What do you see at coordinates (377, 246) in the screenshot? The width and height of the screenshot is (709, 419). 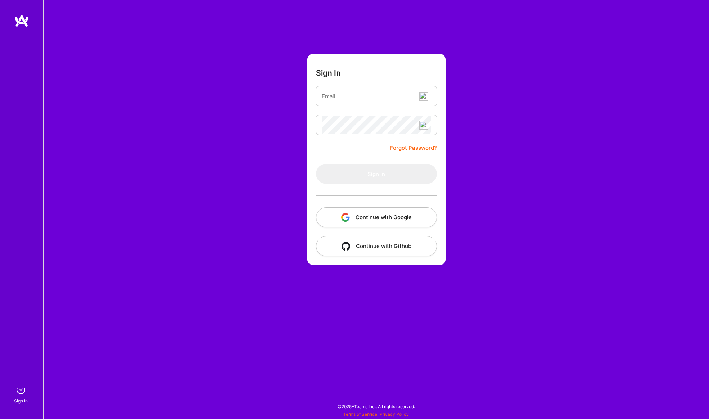 I see `button: Continue with Github` at bounding box center [377, 246].